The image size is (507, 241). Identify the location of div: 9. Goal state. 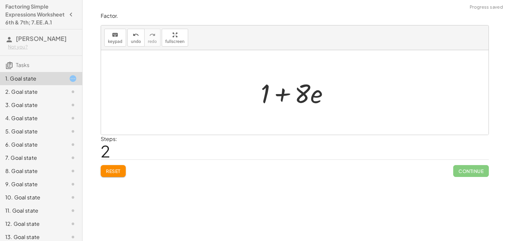
(32, 184).